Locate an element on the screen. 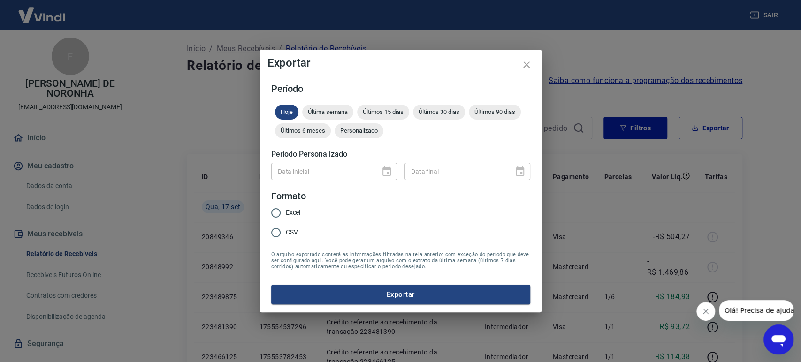 The height and width of the screenshot is (362, 801). span: Últimos 6 meses is located at coordinates (303, 130).